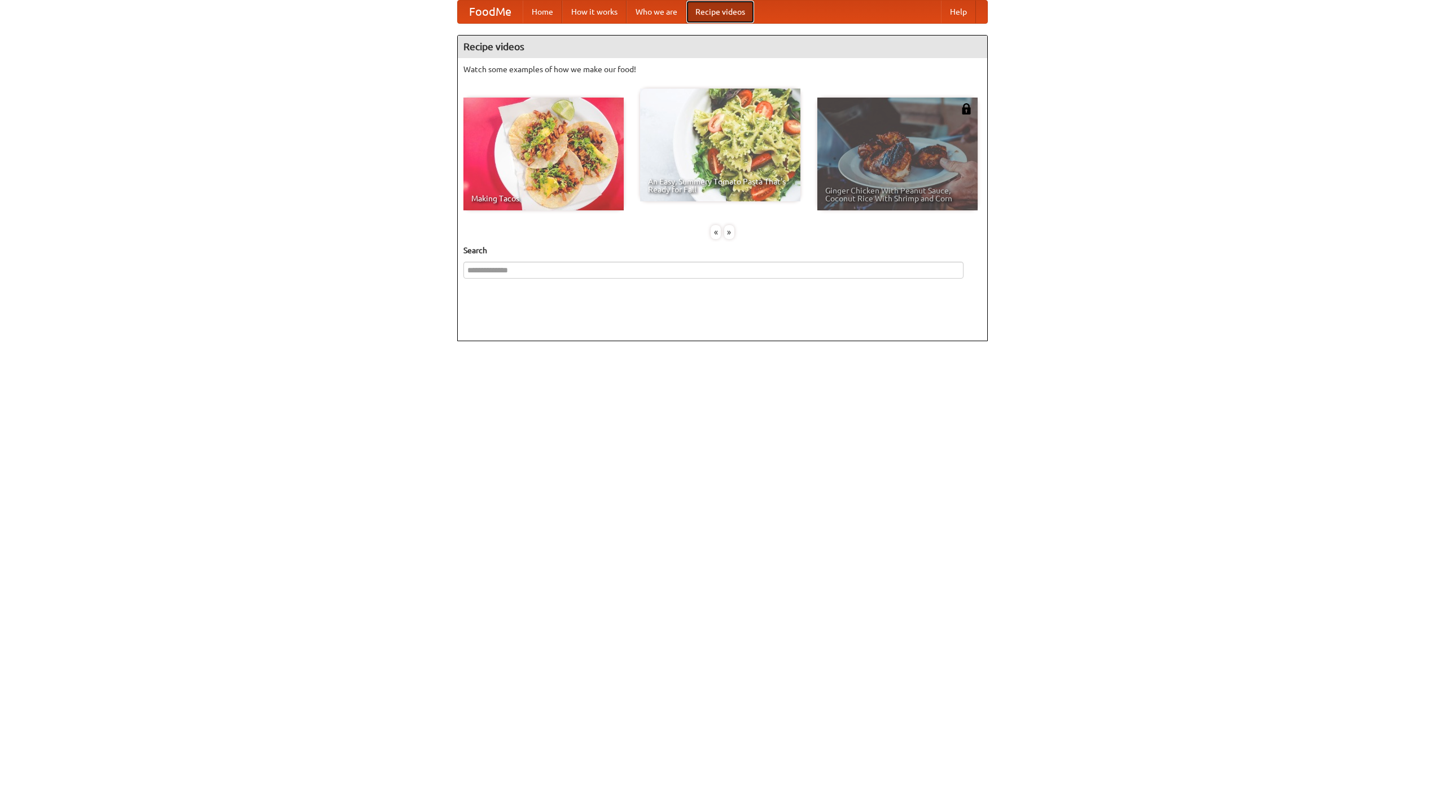 This screenshot has height=798, width=1445. Describe the element at coordinates (722, 47) in the screenshot. I see `h4: Recipe videos` at that location.